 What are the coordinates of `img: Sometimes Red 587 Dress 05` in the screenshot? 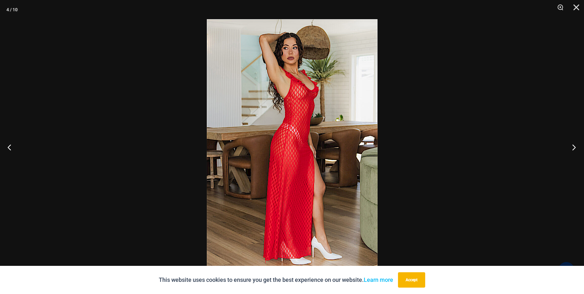 It's located at (292, 147).